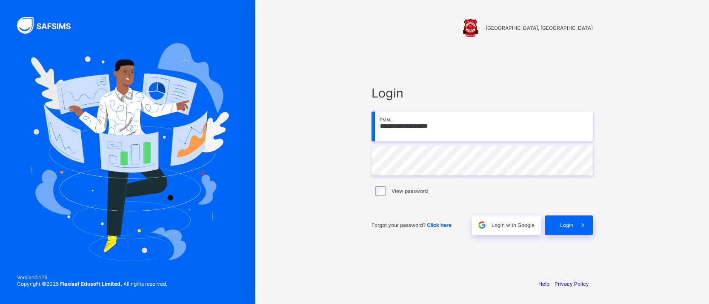  I want to click on img: SAFSIMS Logo, so click(49, 25).